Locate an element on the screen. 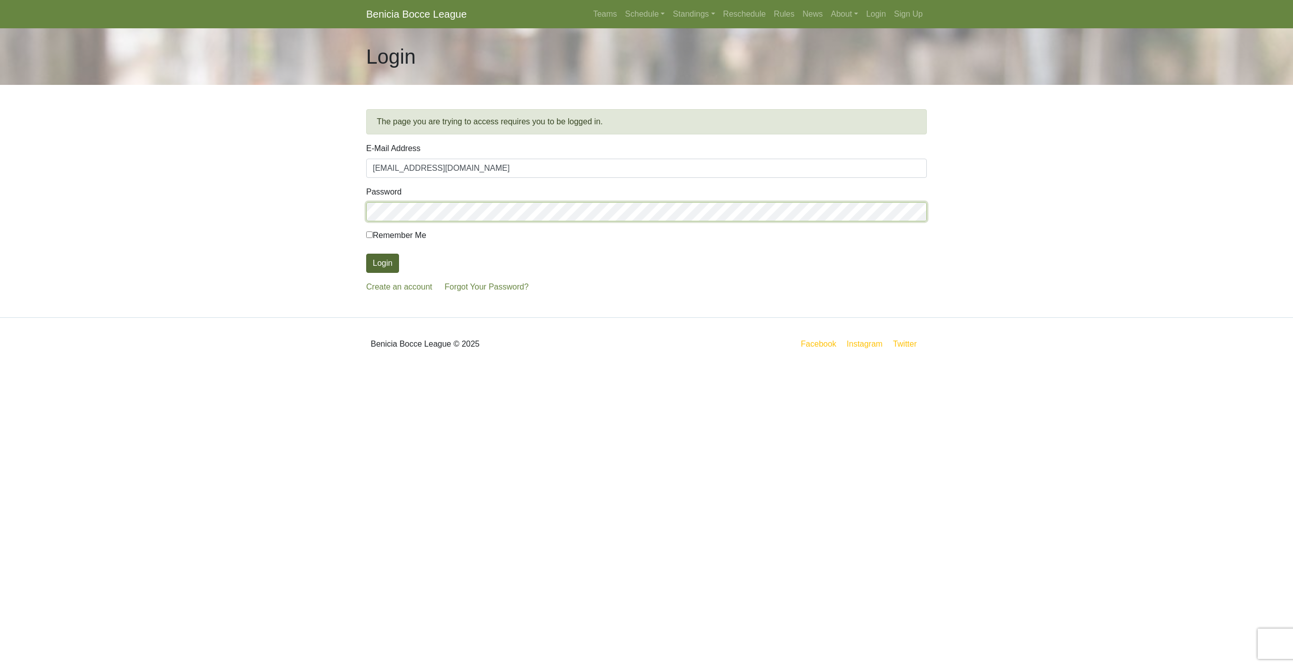 Image resolution: width=1293 pixels, height=666 pixels. a: Schedule is located at coordinates (645, 14).